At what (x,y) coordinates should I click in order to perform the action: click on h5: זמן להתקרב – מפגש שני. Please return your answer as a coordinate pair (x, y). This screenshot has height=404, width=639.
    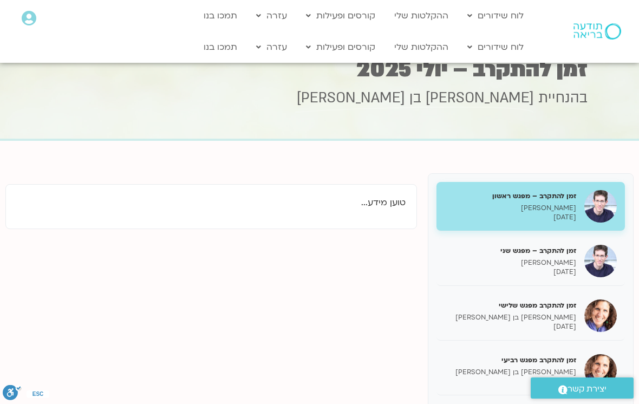
    Looking at the image, I should click on (510, 251).